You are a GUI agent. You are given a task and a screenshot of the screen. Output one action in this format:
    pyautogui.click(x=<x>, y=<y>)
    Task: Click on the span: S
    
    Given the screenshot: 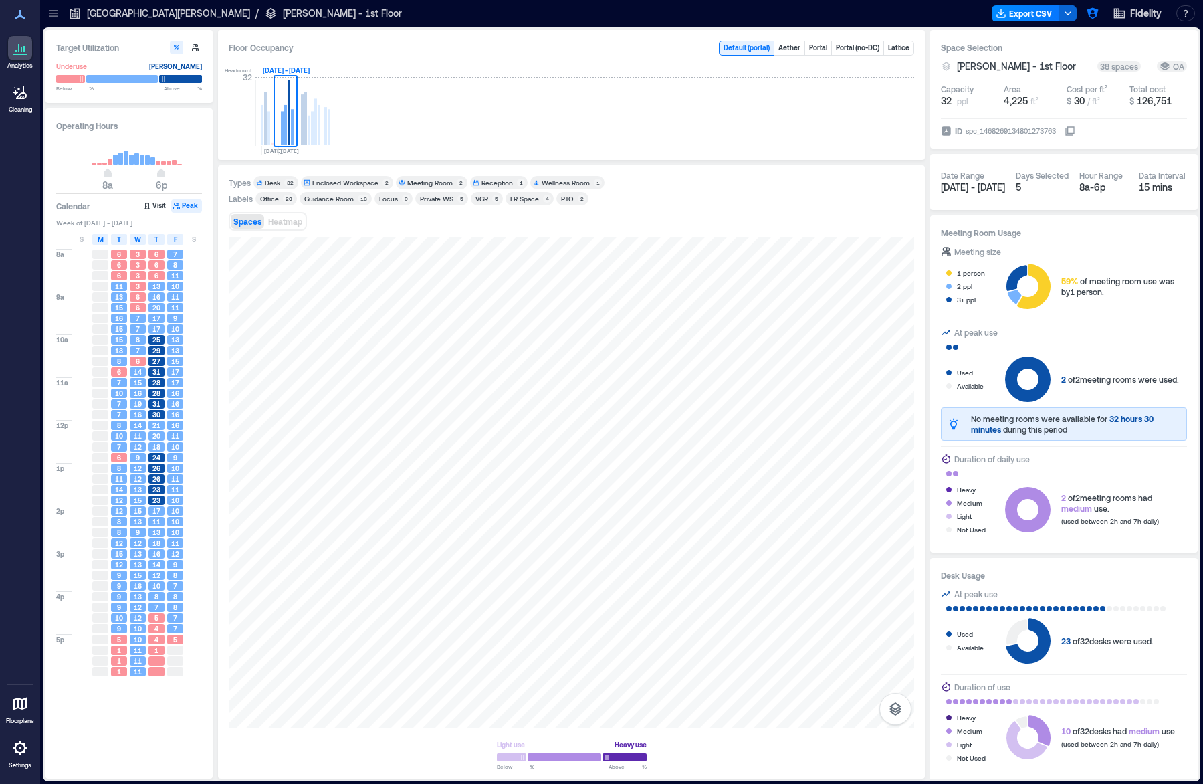 What is the action you would take?
    pyautogui.click(x=194, y=239)
    